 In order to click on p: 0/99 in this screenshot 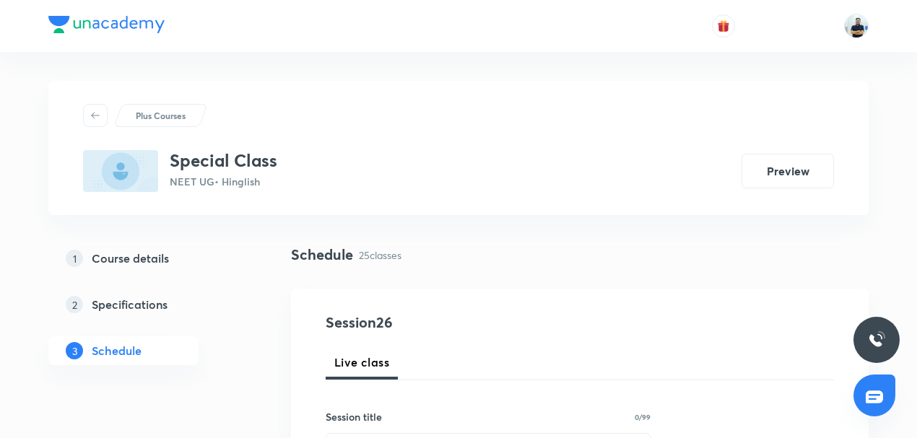, I will do `click(643, 417)`.